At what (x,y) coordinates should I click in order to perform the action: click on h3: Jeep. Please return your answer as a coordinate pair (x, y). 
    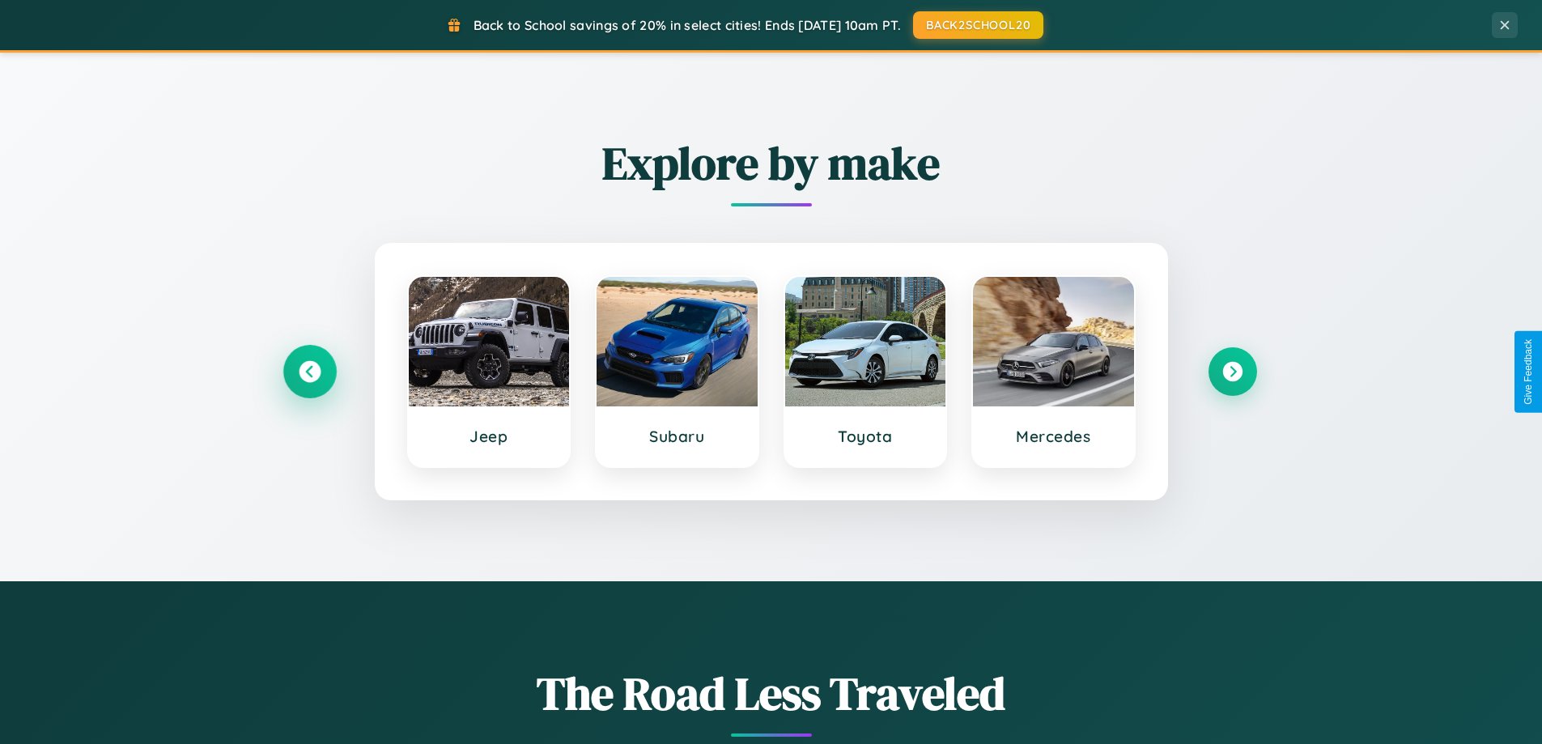
    Looking at the image, I should click on (489, 436).